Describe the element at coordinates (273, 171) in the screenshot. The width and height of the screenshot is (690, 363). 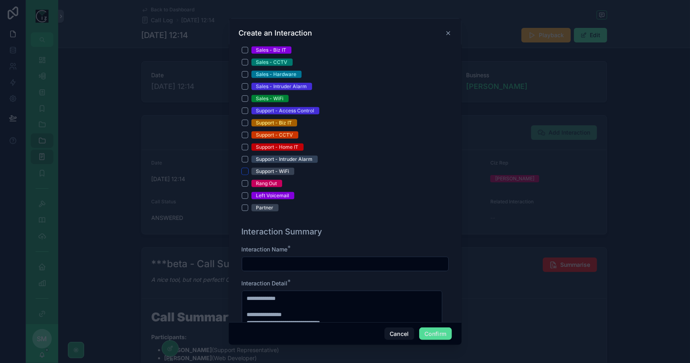
I see `div: Support - WiFi` at that location.